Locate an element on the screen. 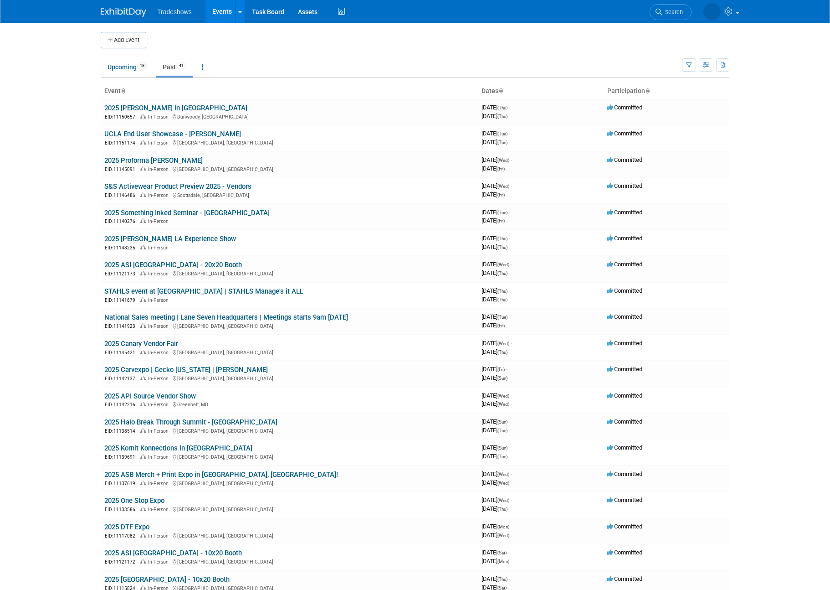 This screenshot has width=830, height=590. span: EID: 11139691 is located at coordinates (122, 457).